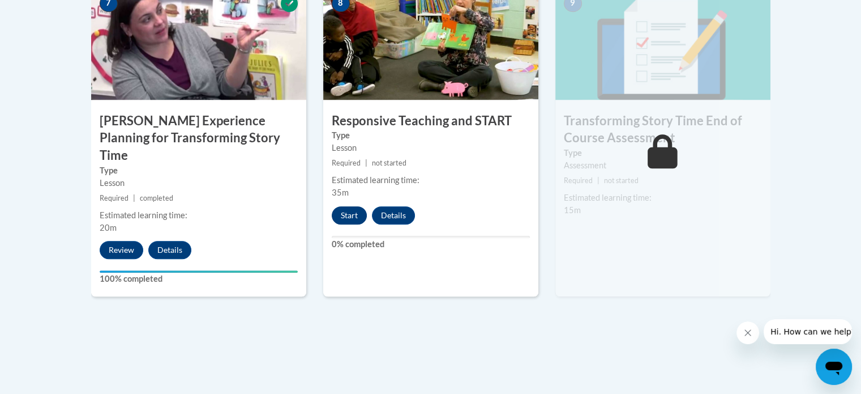 The height and width of the screenshot is (394, 861). I want to click on span: 35m, so click(340, 192).